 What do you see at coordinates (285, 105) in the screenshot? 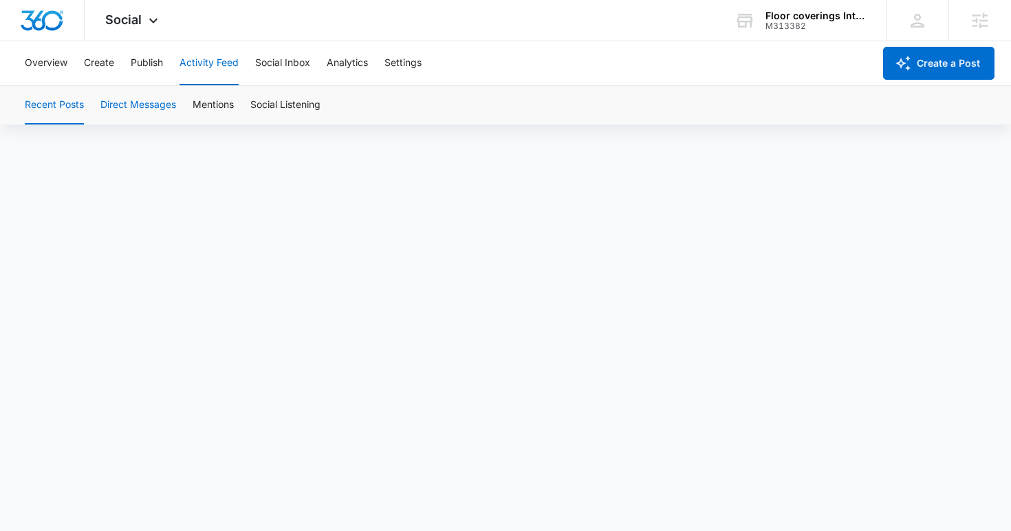
I see `button: Social Listening` at bounding box center [285, 105].